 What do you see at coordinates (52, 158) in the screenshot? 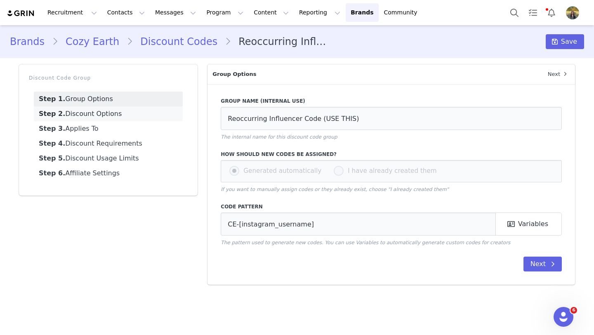
I see `strong: Step 5.` at bounding box center [52, 158].